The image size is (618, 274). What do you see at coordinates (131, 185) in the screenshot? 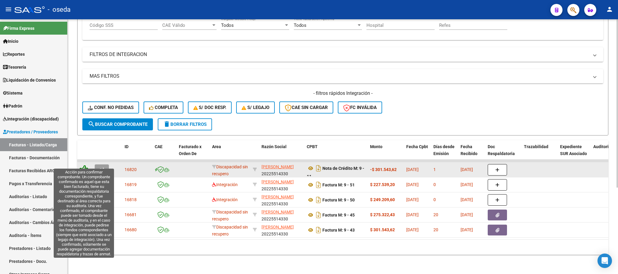
I see `span: 16819` at bounding box center [131, 185].